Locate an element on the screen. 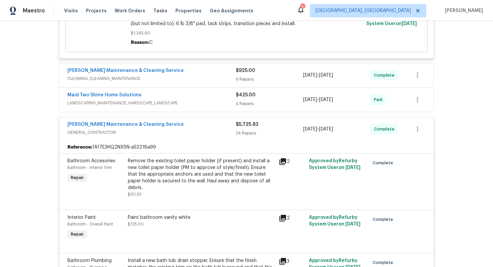 The height and width of the screenshot is (267, 493). span: GENERAL_CONTRACTOR is located at coordinates (151, 133).